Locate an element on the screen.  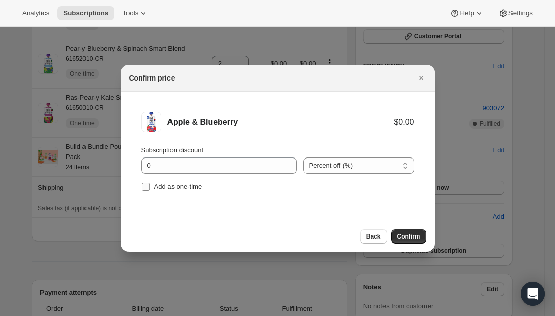
span: Confirm is located at coordinates (409, 236).